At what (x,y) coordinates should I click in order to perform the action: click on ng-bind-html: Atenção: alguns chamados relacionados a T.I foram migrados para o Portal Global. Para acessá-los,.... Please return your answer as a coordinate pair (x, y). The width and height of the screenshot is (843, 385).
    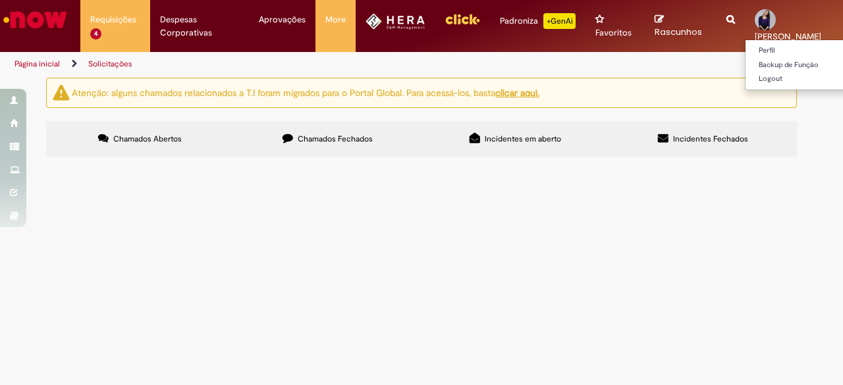
    Looking at the image, I should click on (306, 93).